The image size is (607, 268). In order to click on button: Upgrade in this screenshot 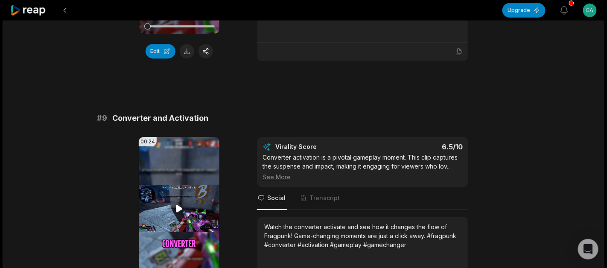, I will do `click(524, 10)`.